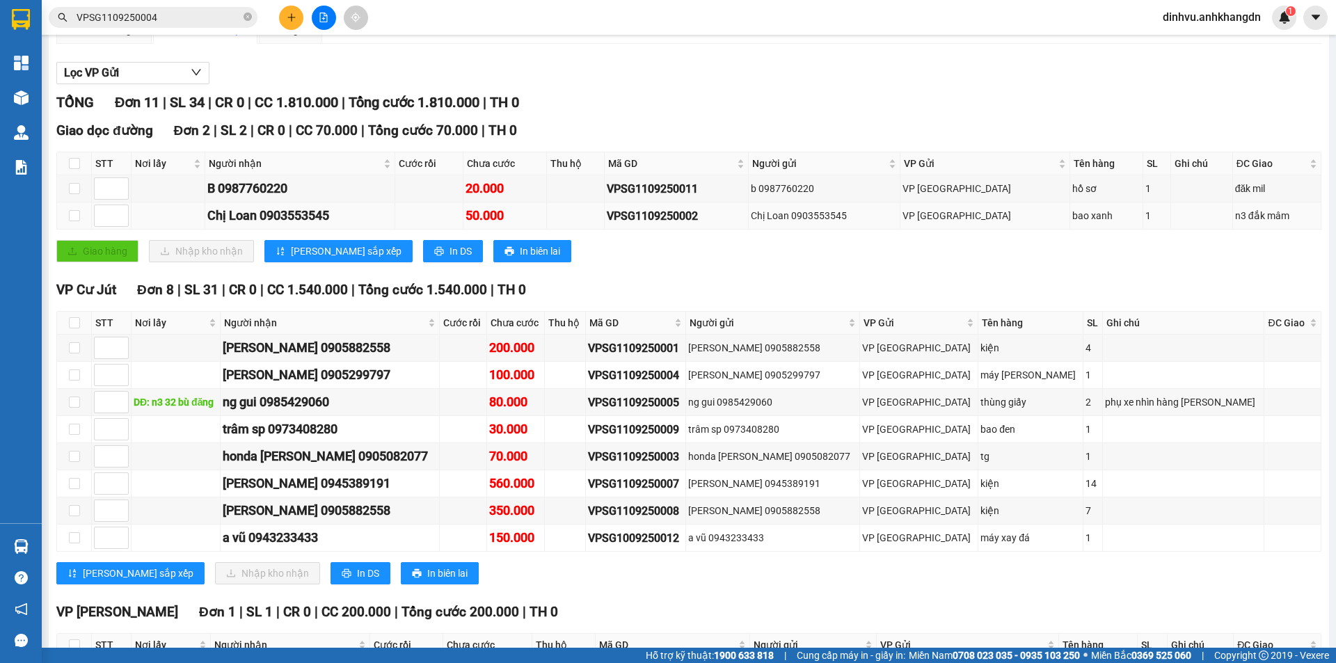 This screenshot has width=1336, height=663. Describe the element at coordinates (330, 538) in the screenshot. I see `div: a vũ 0943233433` at that location.